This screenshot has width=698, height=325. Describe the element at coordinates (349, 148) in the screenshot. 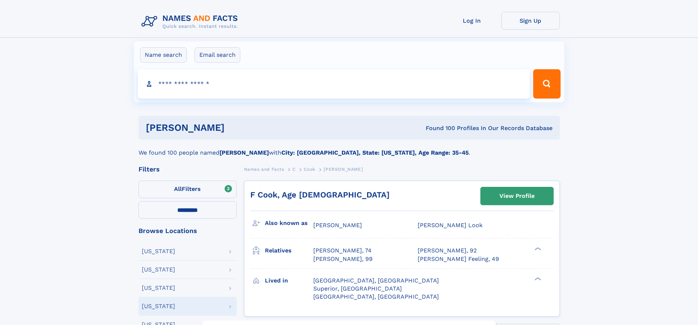

I see `div: We found 100 people named with .` at that location.